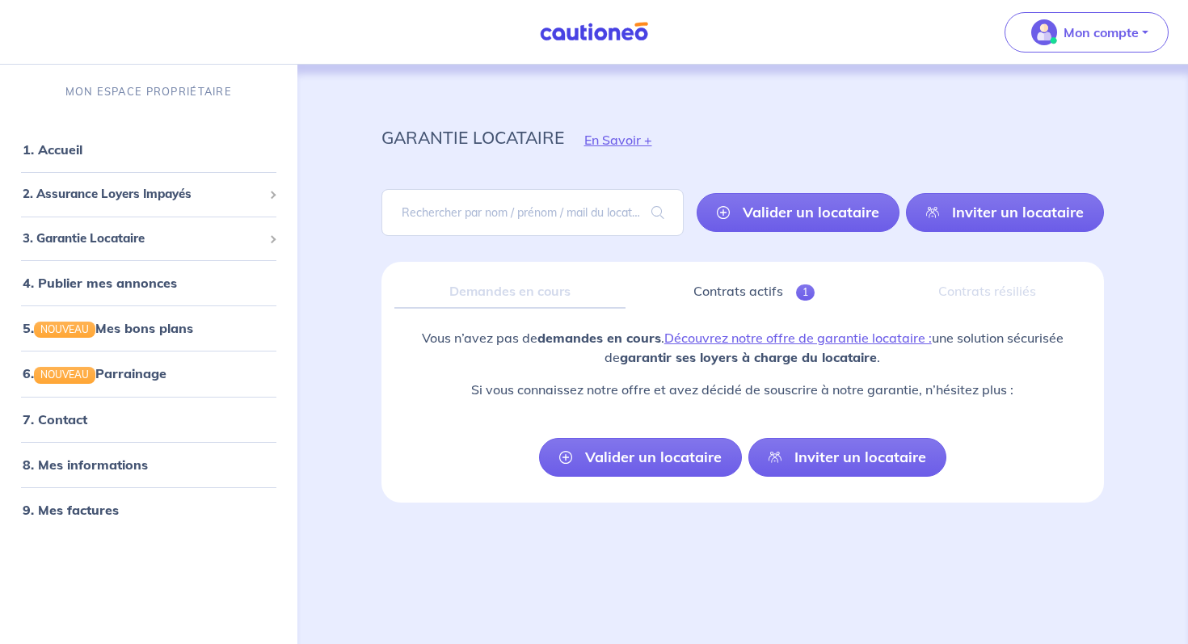  Describe the element at coordinates (805, 293) in the screenshot. I see `span: 1` at that location.